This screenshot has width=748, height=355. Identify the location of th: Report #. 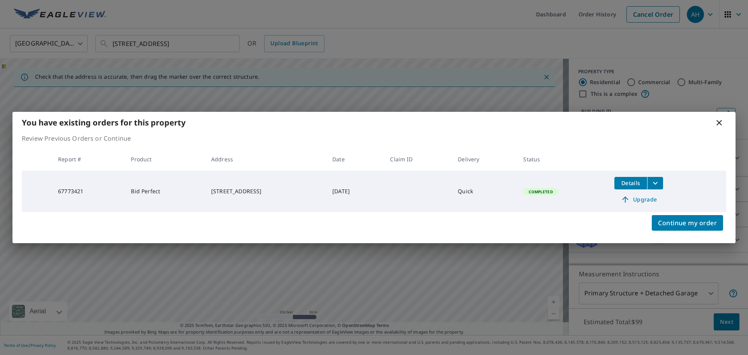
(88, 159).